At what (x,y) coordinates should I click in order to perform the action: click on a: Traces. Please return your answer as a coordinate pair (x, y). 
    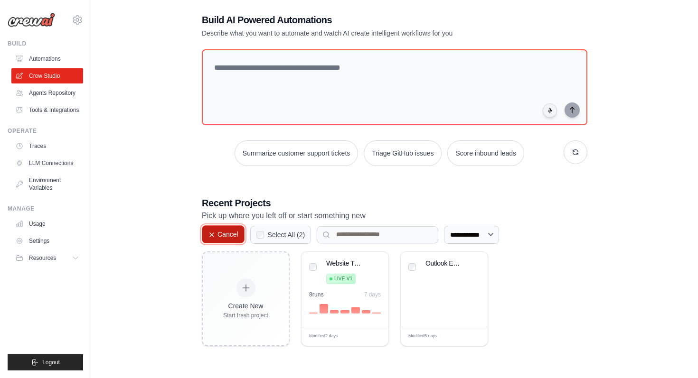
    Looking at the image, I should click on (47, 146).